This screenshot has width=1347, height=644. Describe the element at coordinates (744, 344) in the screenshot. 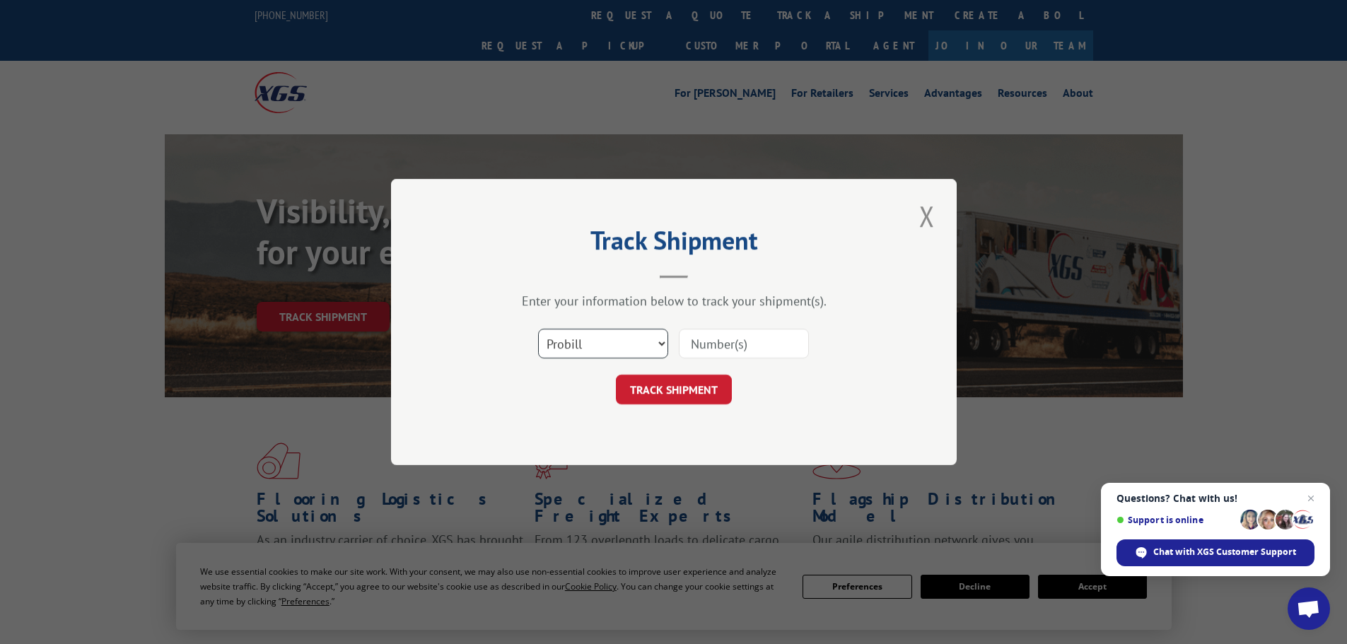

I see `input: Number(s)` at that location.